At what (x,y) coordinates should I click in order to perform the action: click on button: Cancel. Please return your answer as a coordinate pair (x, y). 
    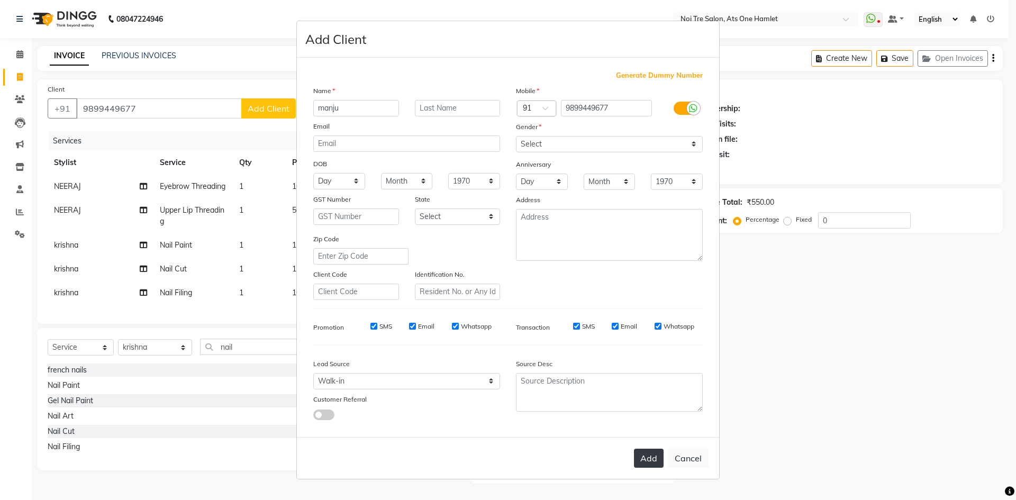
    Looking at the image, I should click on (688, 458).